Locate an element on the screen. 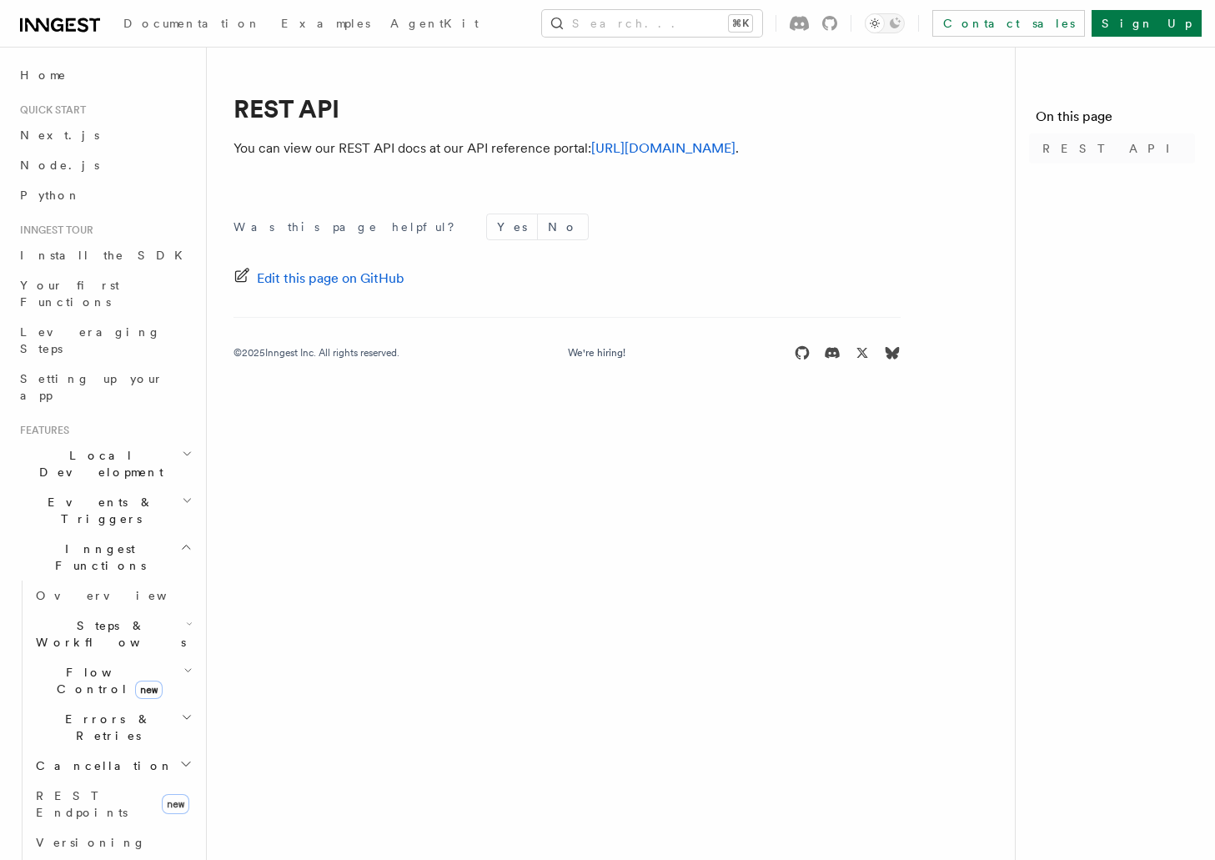 Image resolution: width=1215 pixels, height=860 pixels. span: Features is located at coordinates (41, 430).